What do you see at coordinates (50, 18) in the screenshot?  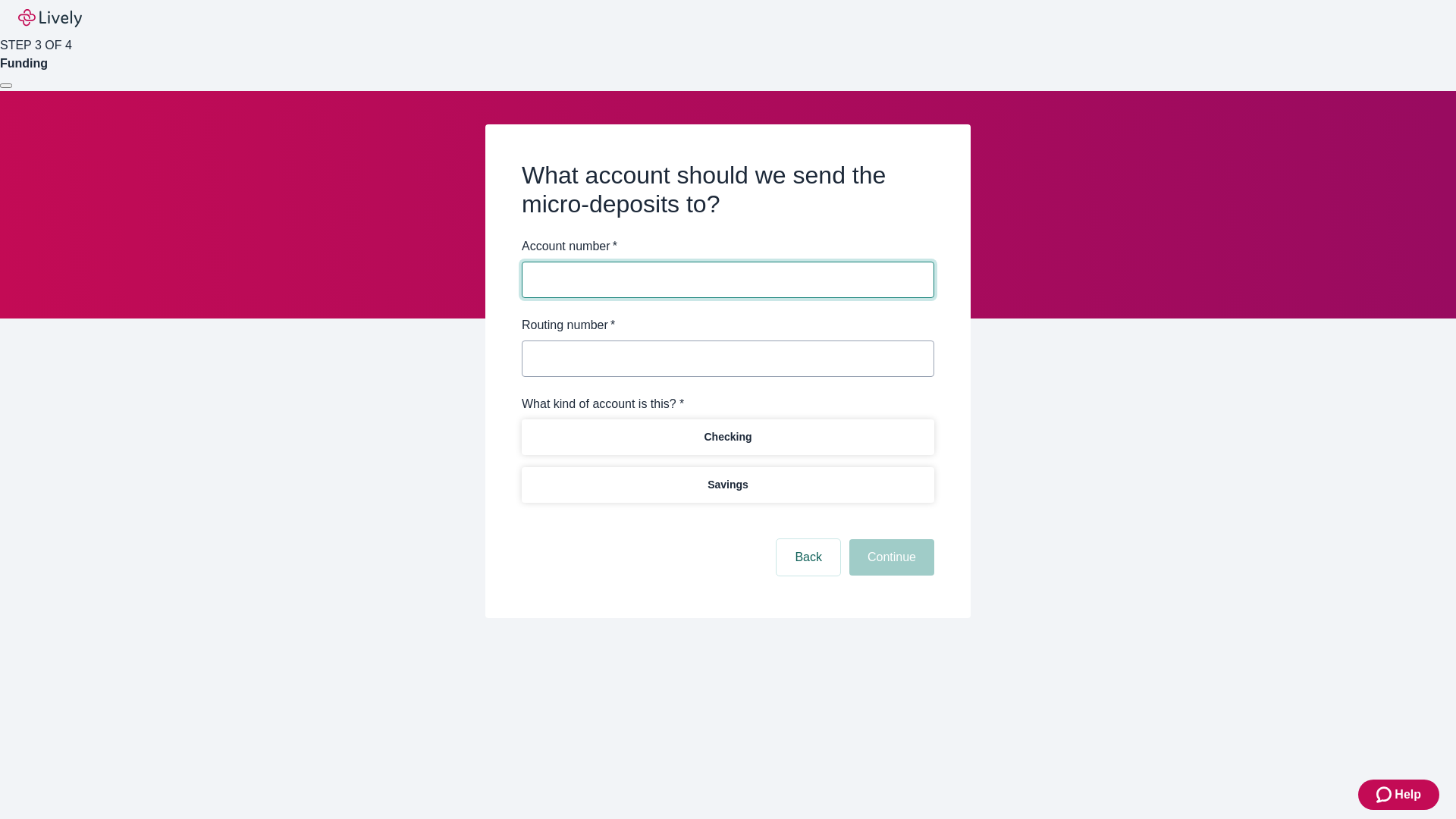 I see `img: Lively` at bounding box center [50, 18].